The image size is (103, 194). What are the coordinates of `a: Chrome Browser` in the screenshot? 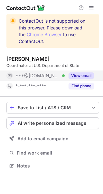 It's located at (44, 34).